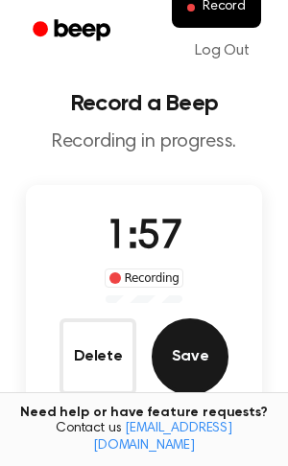  What do you see at coordinates (98, 357) in the screenshot?
I see `button: Delete Audio Record` at bounding box center [98, 357].